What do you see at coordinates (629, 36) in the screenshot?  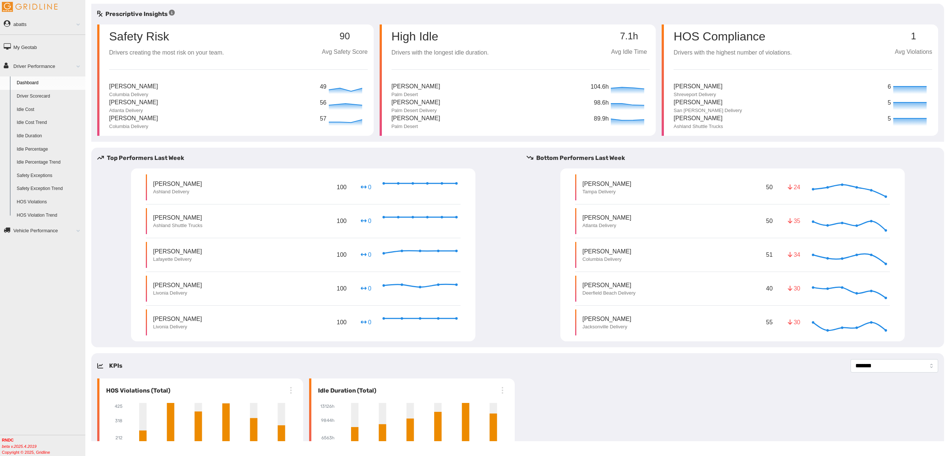 I see `p: 7.1h` at bounding box center [629, 36].